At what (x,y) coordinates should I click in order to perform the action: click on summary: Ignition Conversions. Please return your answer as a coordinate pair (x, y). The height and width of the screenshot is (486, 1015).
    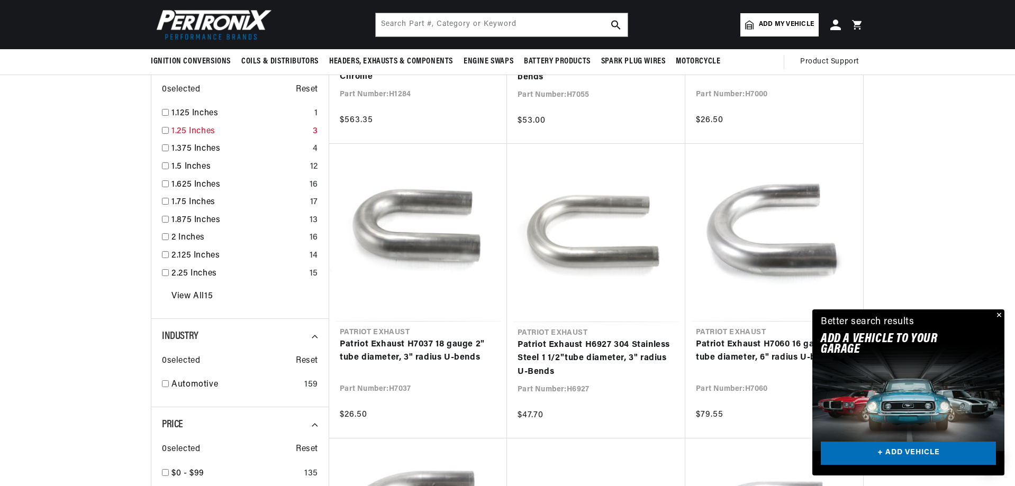
    Looking at the image, I should click on (193, 61).